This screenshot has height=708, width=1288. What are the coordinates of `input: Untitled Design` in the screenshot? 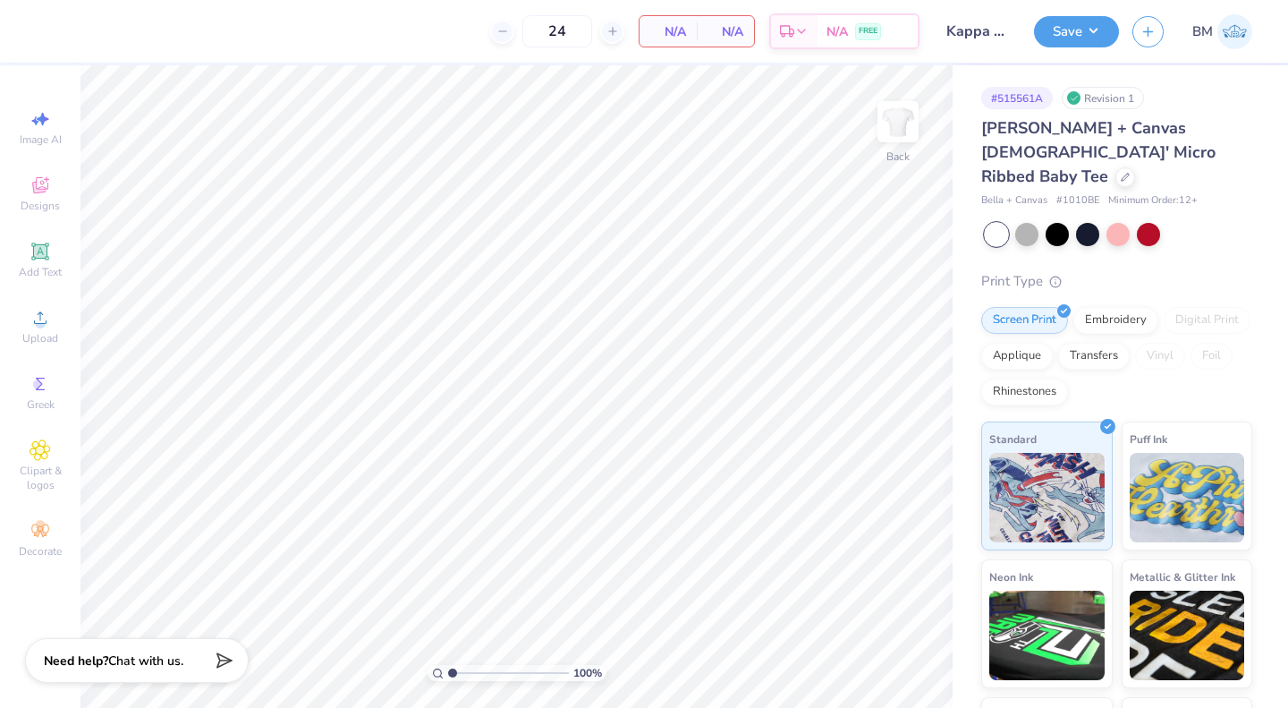 It's located at (977, 31).